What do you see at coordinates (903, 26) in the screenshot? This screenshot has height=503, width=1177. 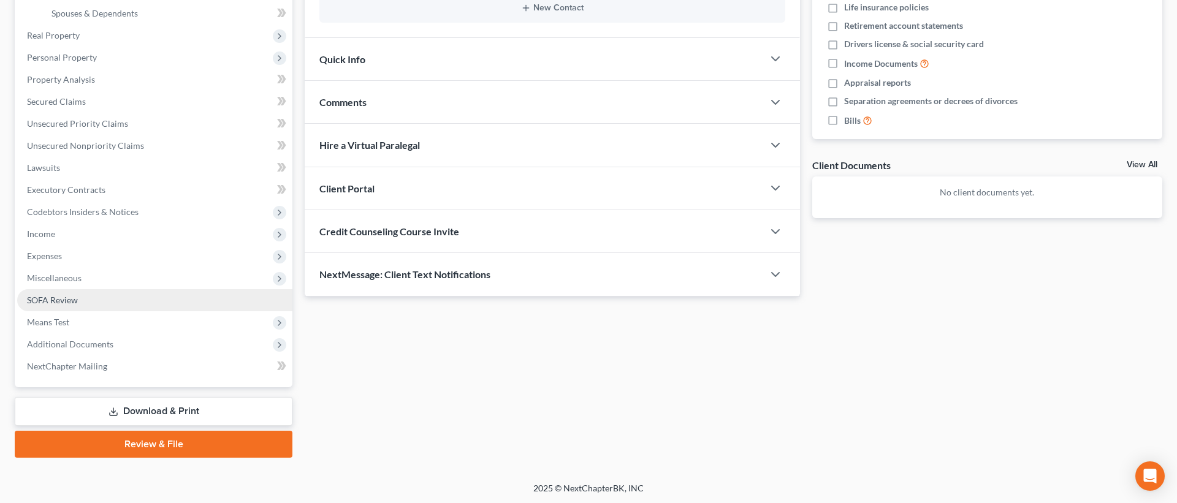 I see `span: Retirement account statements` at bounding box center [903, 26].